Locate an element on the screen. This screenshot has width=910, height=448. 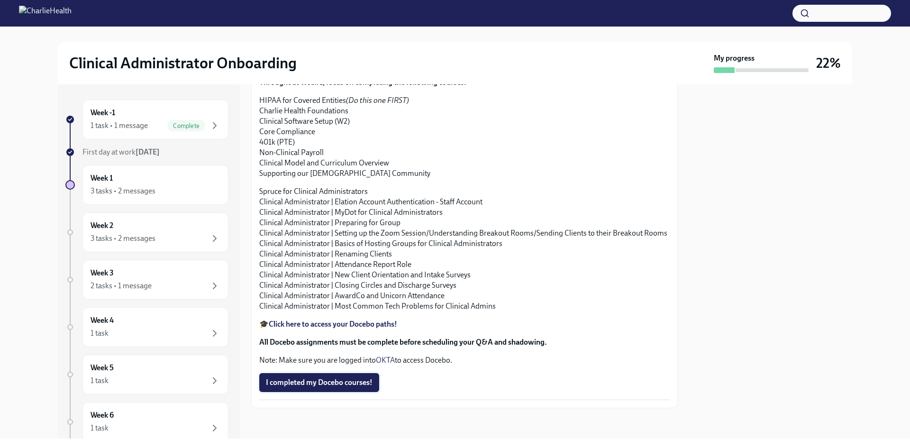
h6: Week 1 is located at coordinates (101, 178).